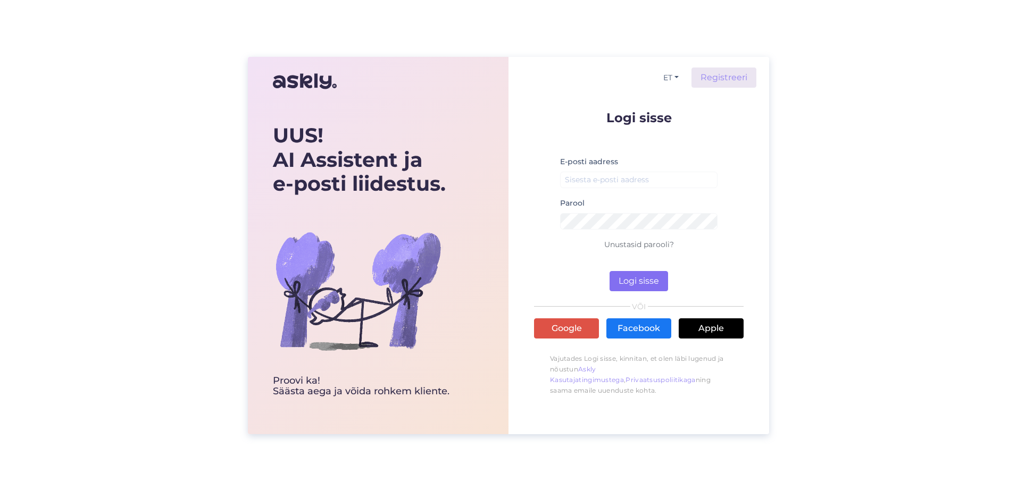 Image resolution: width=1017 pixels, height=491 pixels. What do you see at coordinates (572, 203) in the screenshot?
I see `label: Parool` at bounding box center [572, 203].